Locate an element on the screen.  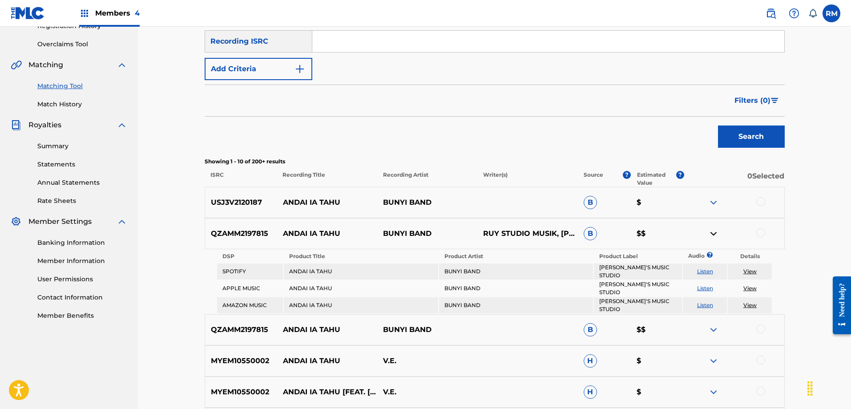
a: Contact Information is located at coordinates (82, 297).